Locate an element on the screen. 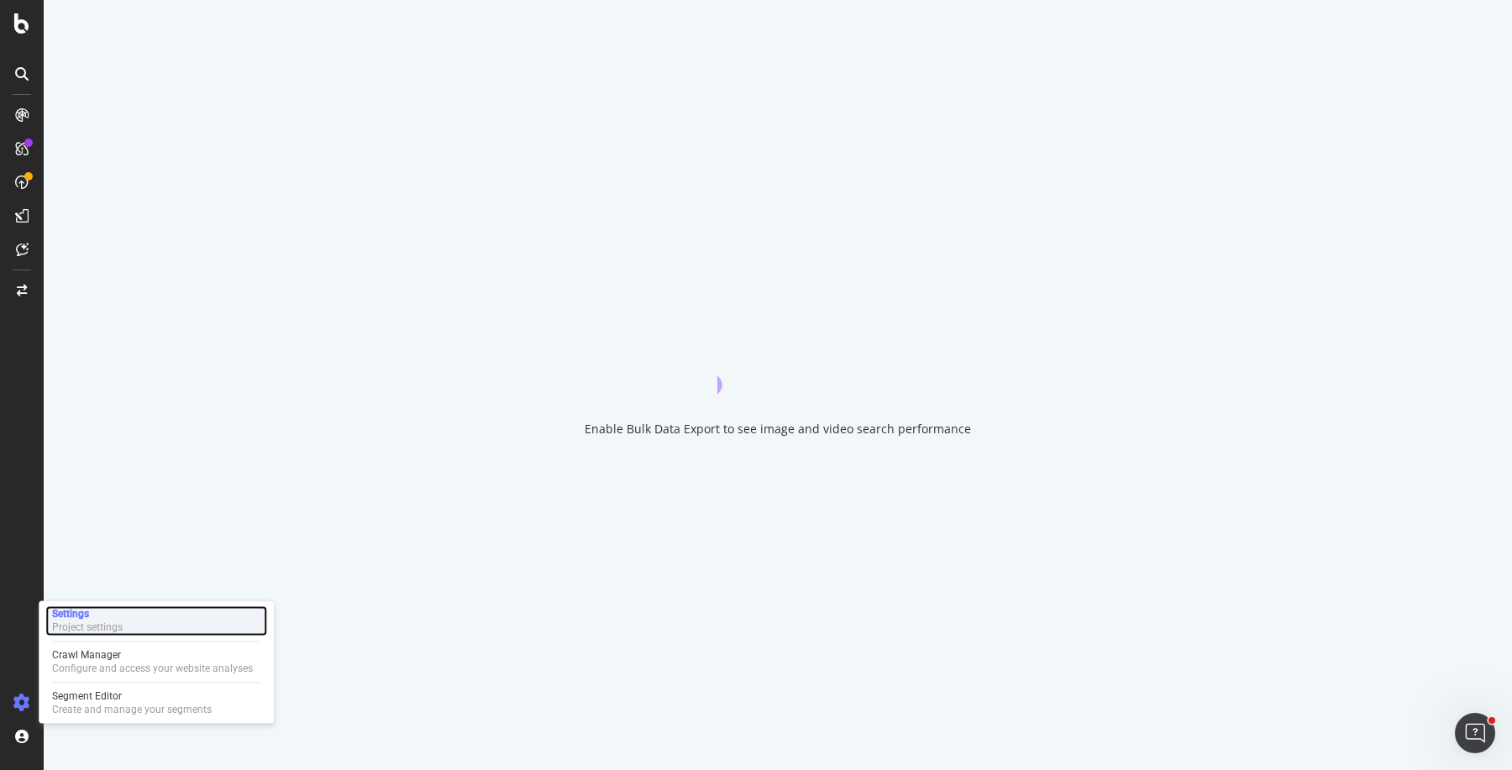 The image size is (1512, 770). div: Segment Editor is located at coordinates (132, 696).